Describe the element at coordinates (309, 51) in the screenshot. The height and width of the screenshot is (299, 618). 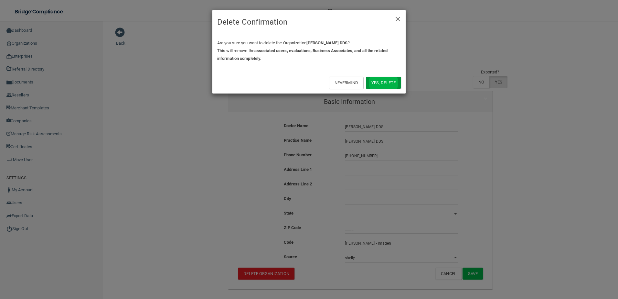
I see `p: Are you sure you want to delete the Organization ? This will remove the` at that location.